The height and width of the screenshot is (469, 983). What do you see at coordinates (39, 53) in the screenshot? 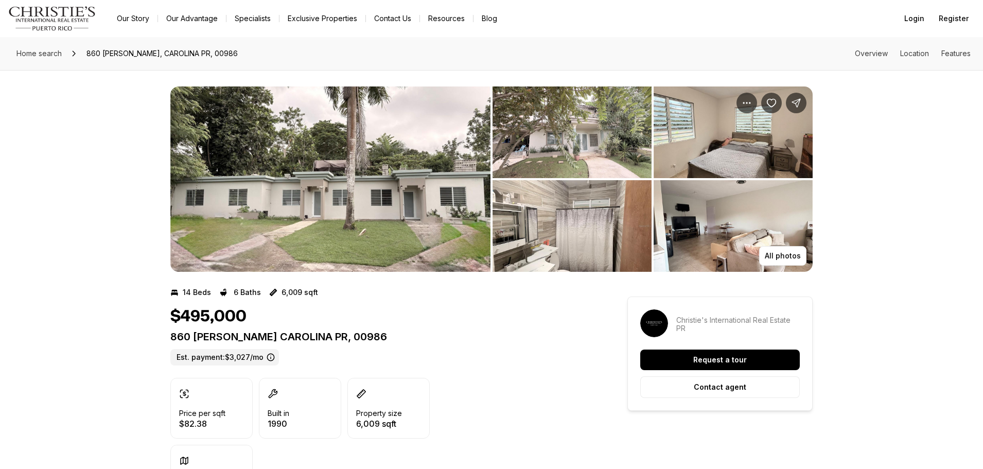
I see `a: Home search` at bounding box center [39, 53].